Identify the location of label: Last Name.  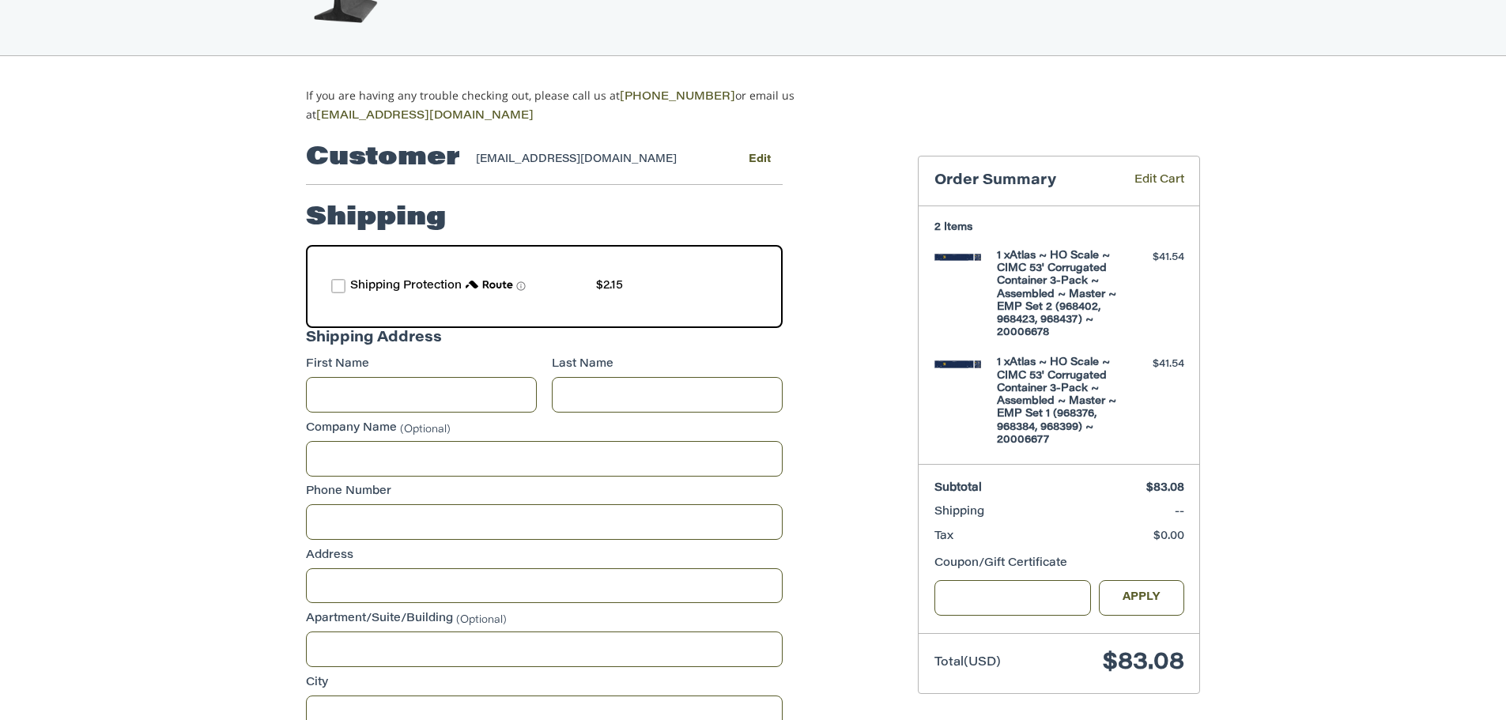
(667, 364).